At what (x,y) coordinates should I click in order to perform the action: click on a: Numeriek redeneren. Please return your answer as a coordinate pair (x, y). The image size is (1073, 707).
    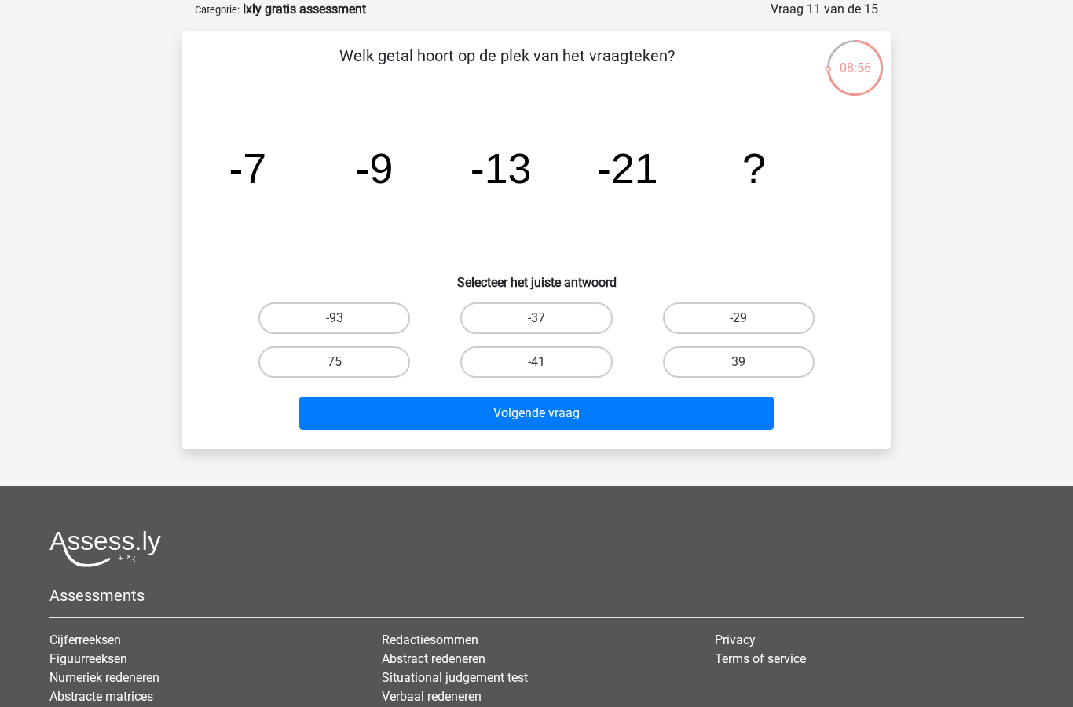
    Looking at the image, I should click on (104, 677).